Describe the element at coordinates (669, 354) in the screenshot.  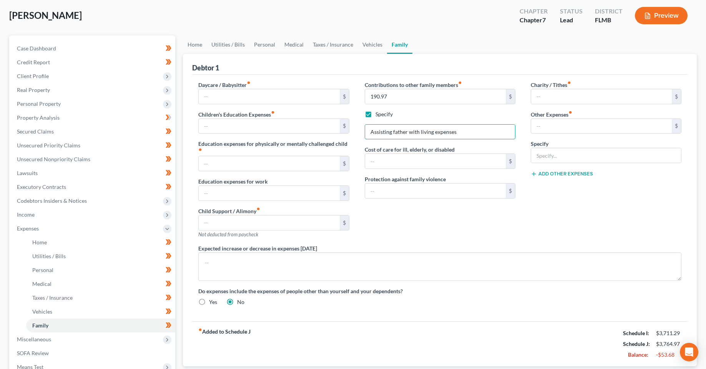
I see `div: -$53.68` at that location.